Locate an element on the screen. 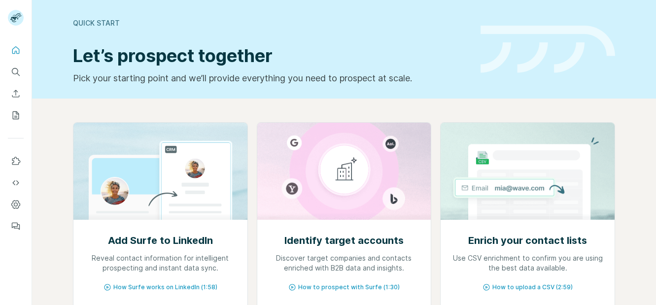  button: My lists is located at coordinates (16, 115).